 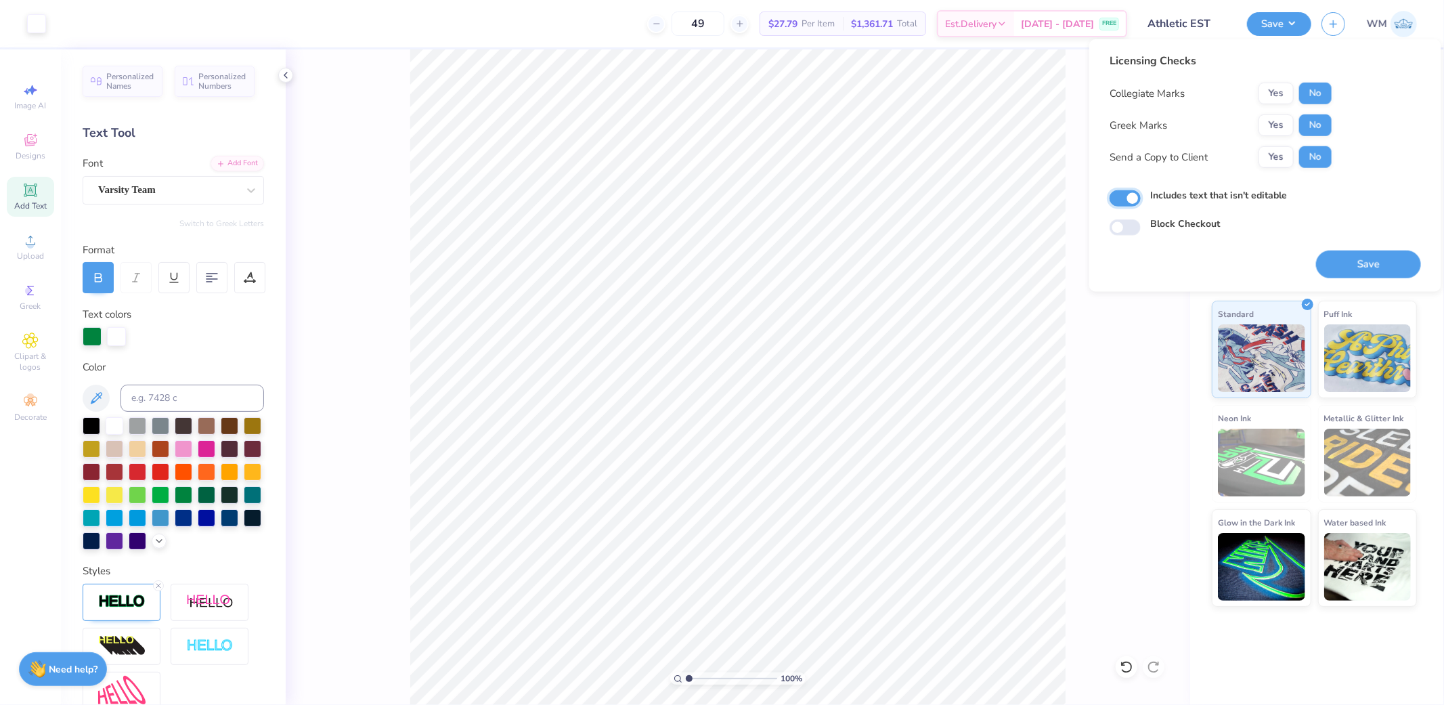 What do you see at coordinates (1261, 358) in the screenshot?
I see `img: Standard` at bounding box center [1261, 358].